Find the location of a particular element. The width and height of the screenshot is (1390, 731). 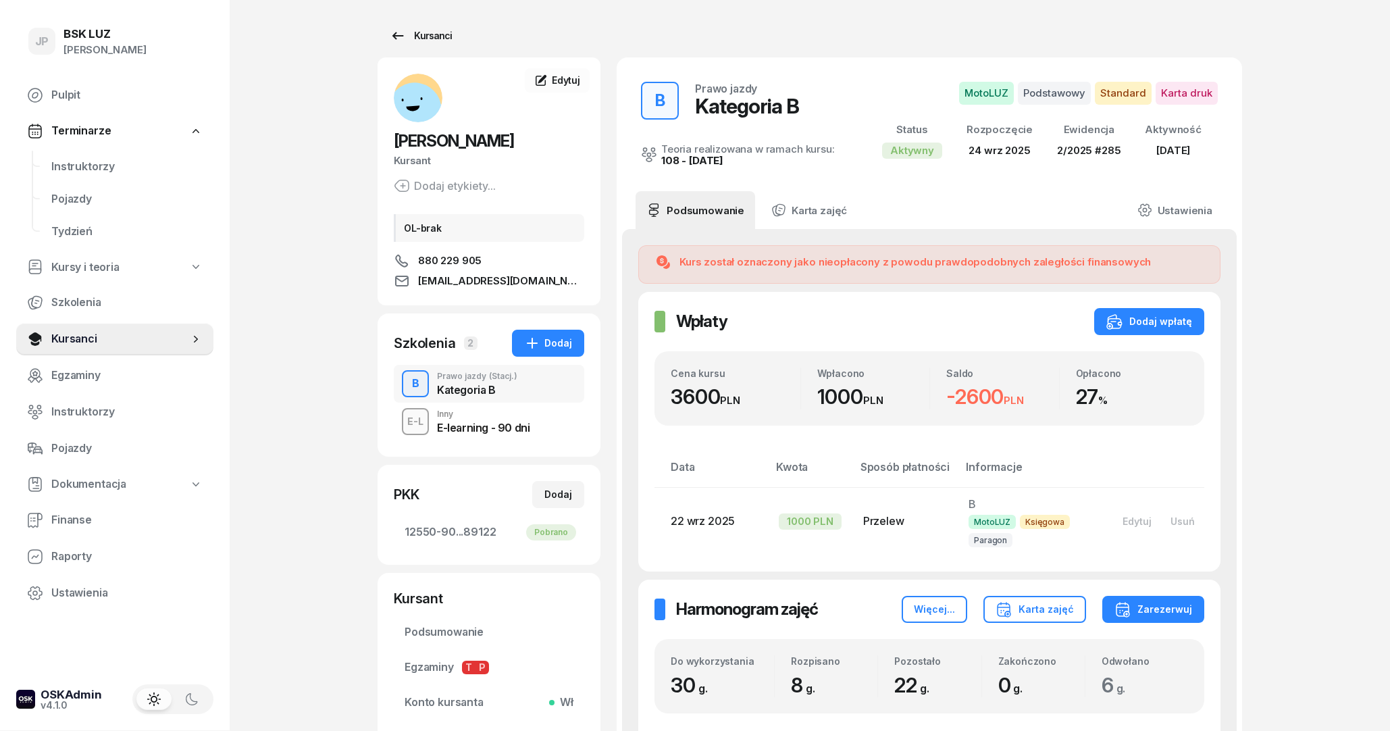

div: Wpłacono is located at coordinates (873, 374).